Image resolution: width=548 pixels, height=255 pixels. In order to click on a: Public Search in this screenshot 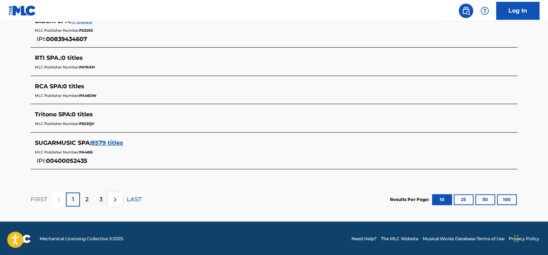, I will do `click(465, 11)`.